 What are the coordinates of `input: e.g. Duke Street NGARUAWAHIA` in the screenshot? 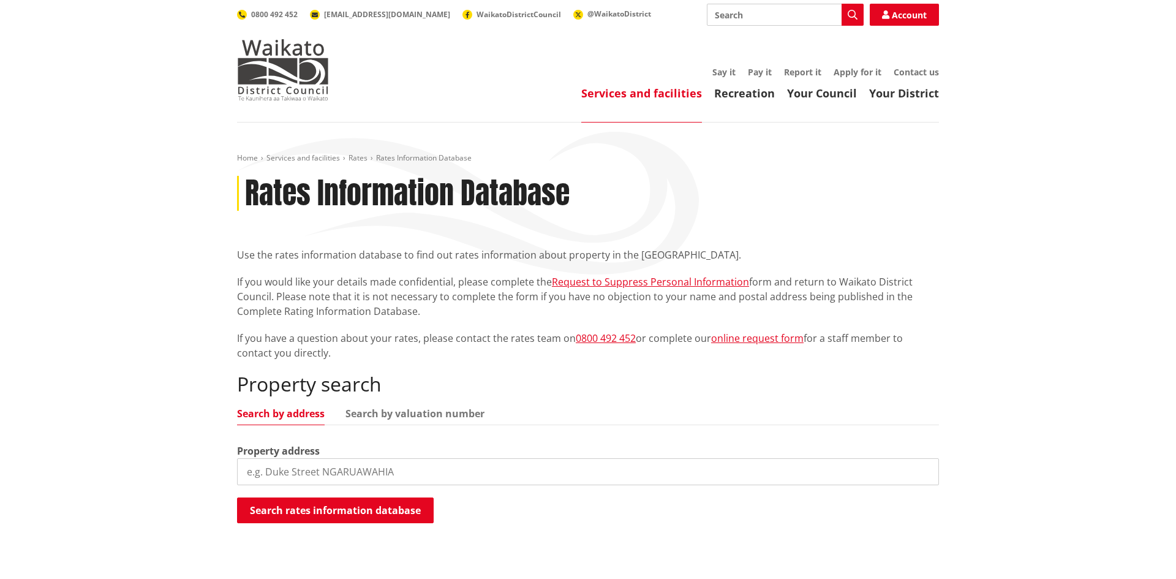 It's located at (588, 472).